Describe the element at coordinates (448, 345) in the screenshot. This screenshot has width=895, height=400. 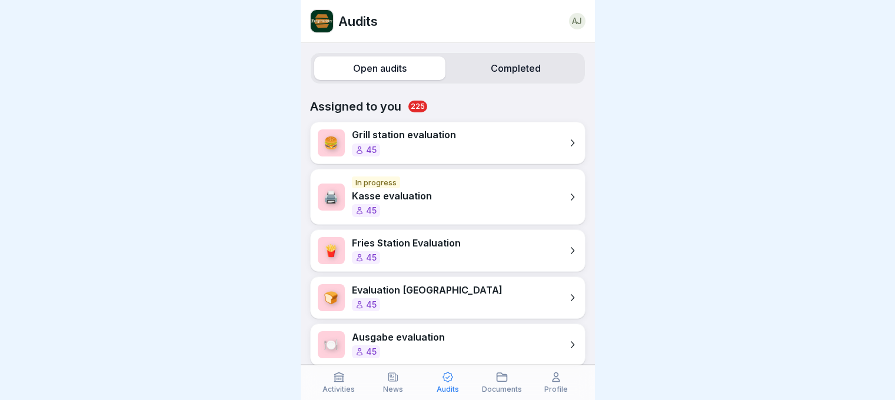
I see `a: 🍽️Ausgabe evaluation45` at that location.